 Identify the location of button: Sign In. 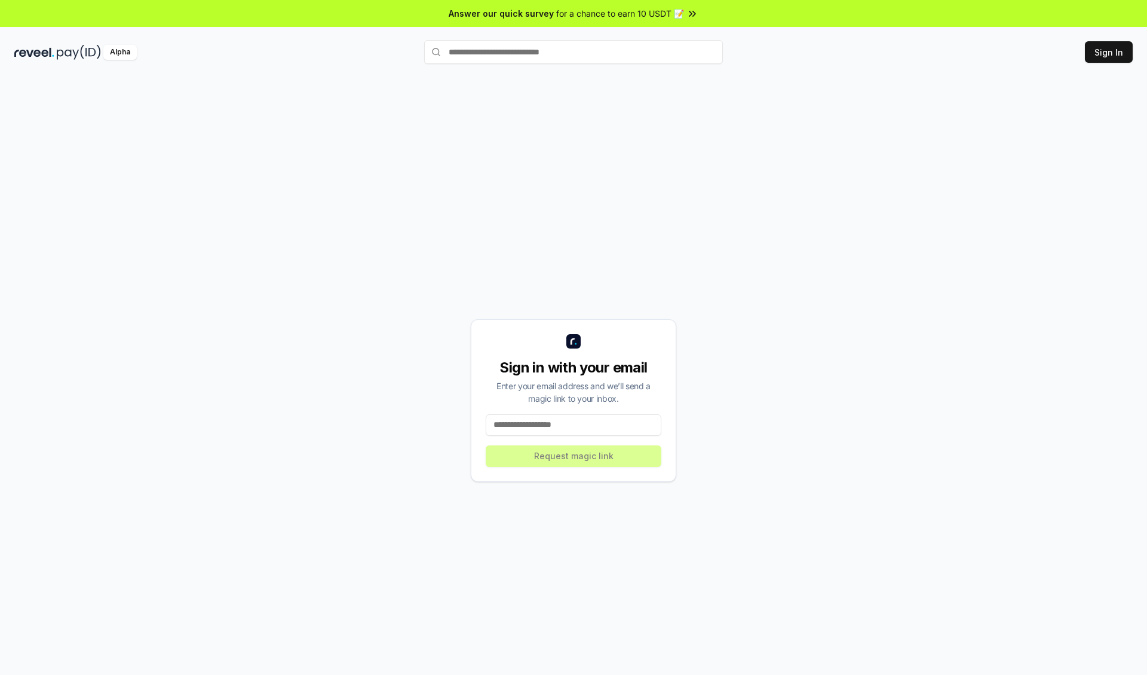
(1109, 52).